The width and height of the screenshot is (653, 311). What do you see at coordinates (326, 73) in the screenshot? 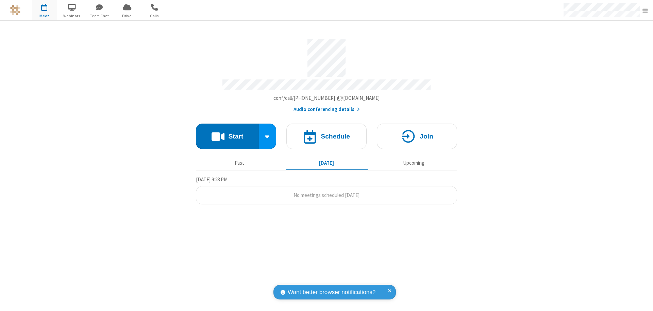
I see `section: Account details` at bounding box center [326, 73].